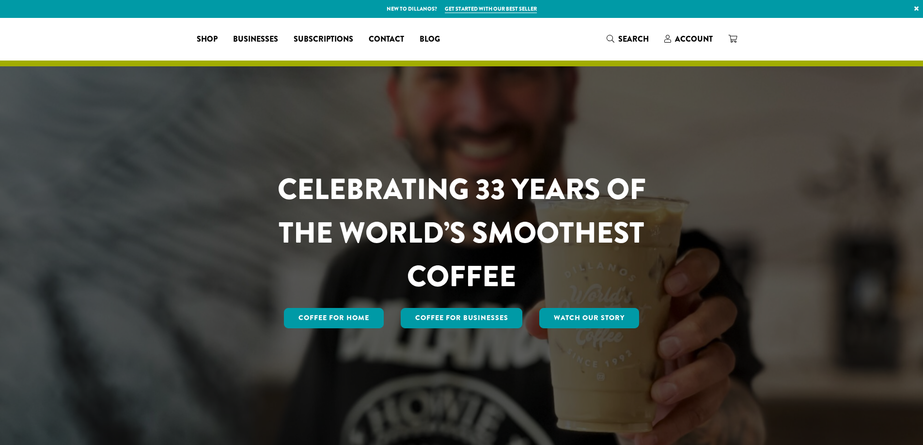 This screenshot has width=923, height=445. Describe the element at coordinates (430, 39) in the screenshot. I see `span: Blog` at that location.